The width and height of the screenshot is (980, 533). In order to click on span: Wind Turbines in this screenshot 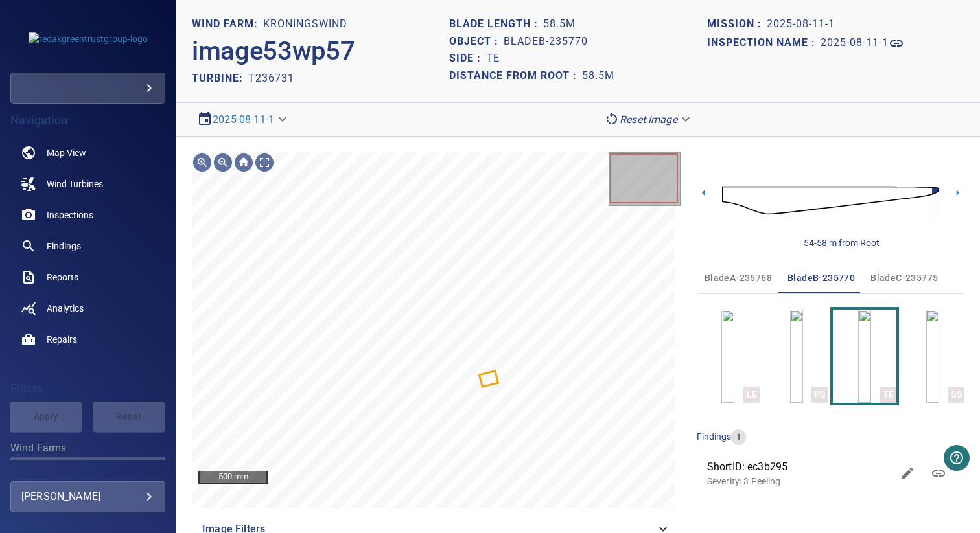, I will do `click(75, 184)`.